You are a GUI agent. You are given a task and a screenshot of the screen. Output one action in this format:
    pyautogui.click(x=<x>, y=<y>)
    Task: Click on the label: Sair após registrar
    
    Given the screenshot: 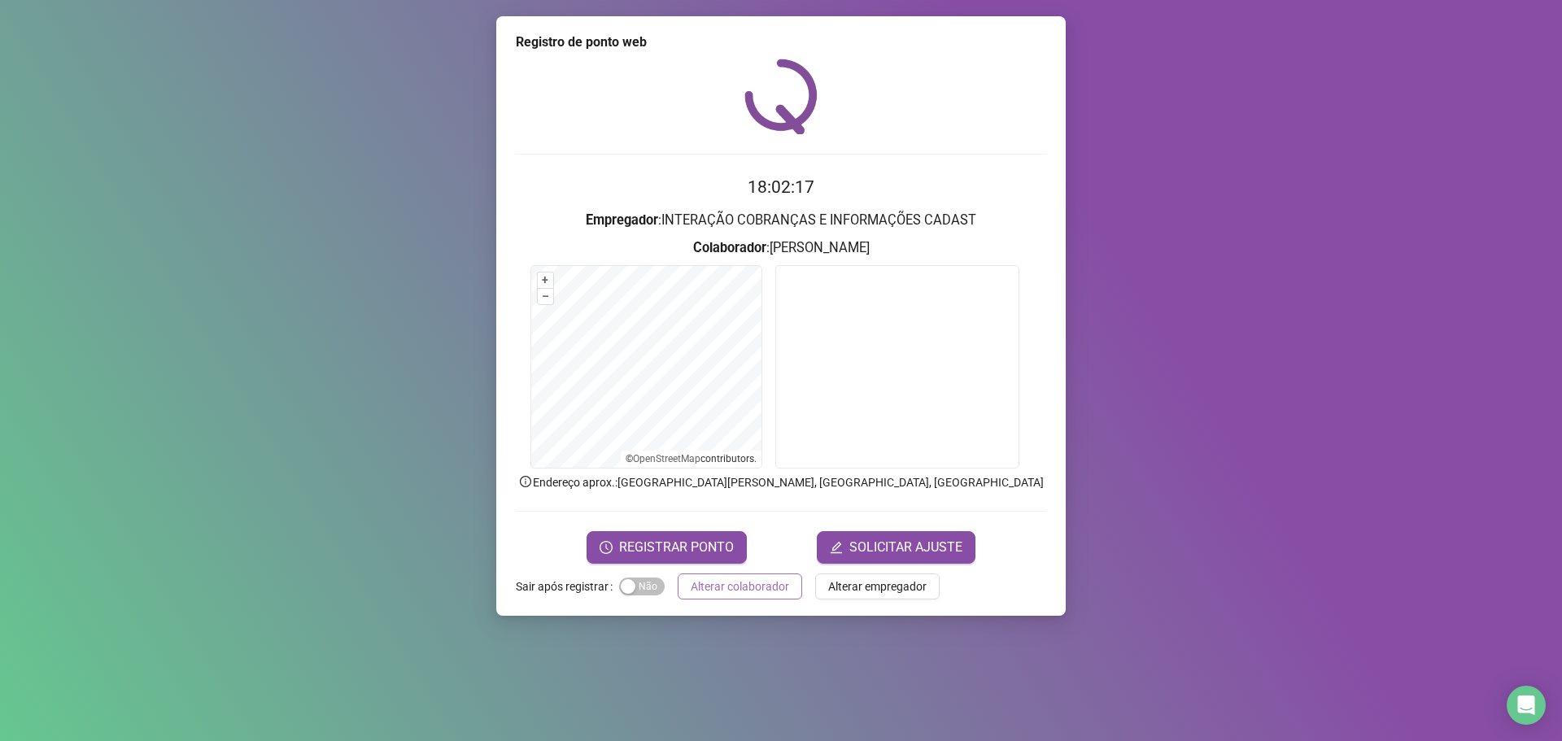 What is the action you would take?
    pyautogui.click(x=567, y=586)
    